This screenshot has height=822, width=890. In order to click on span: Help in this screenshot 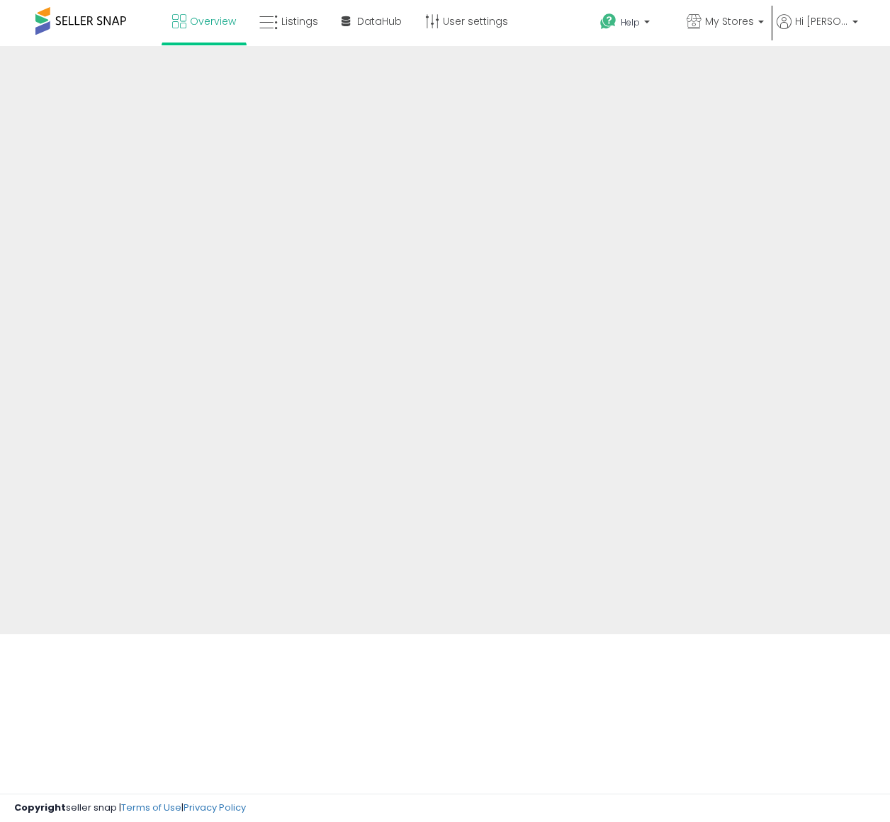, I will do `click(630, 22)`.